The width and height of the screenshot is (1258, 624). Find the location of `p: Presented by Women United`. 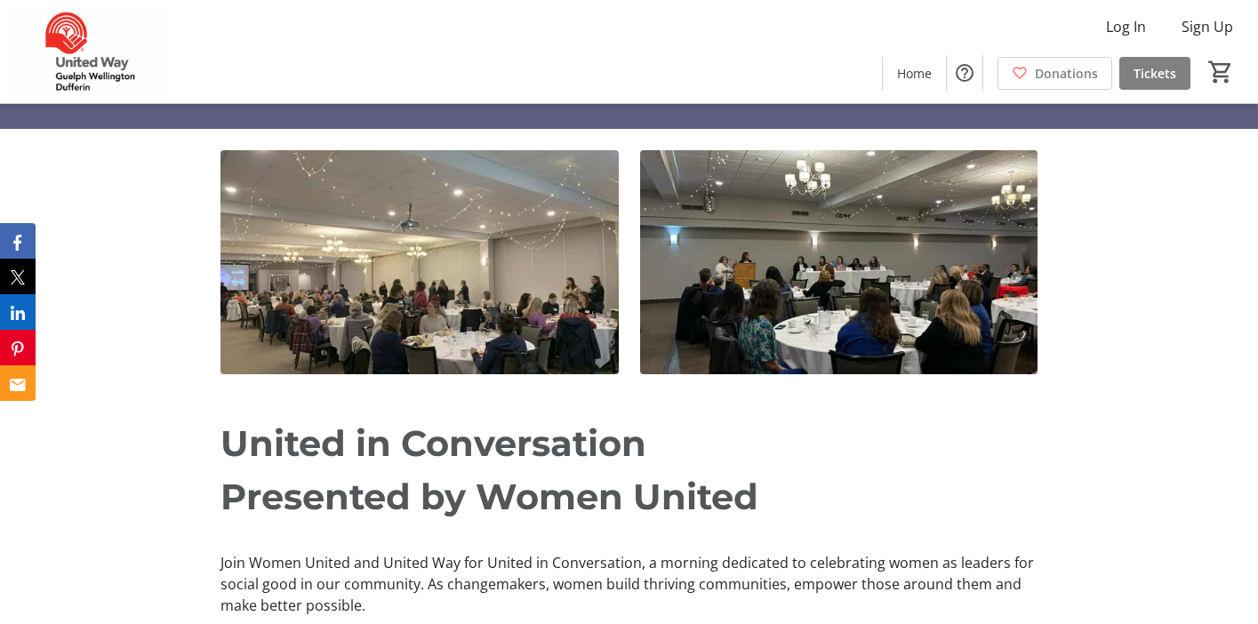

p: Presented by Women United is located at coordinates (629, 497).